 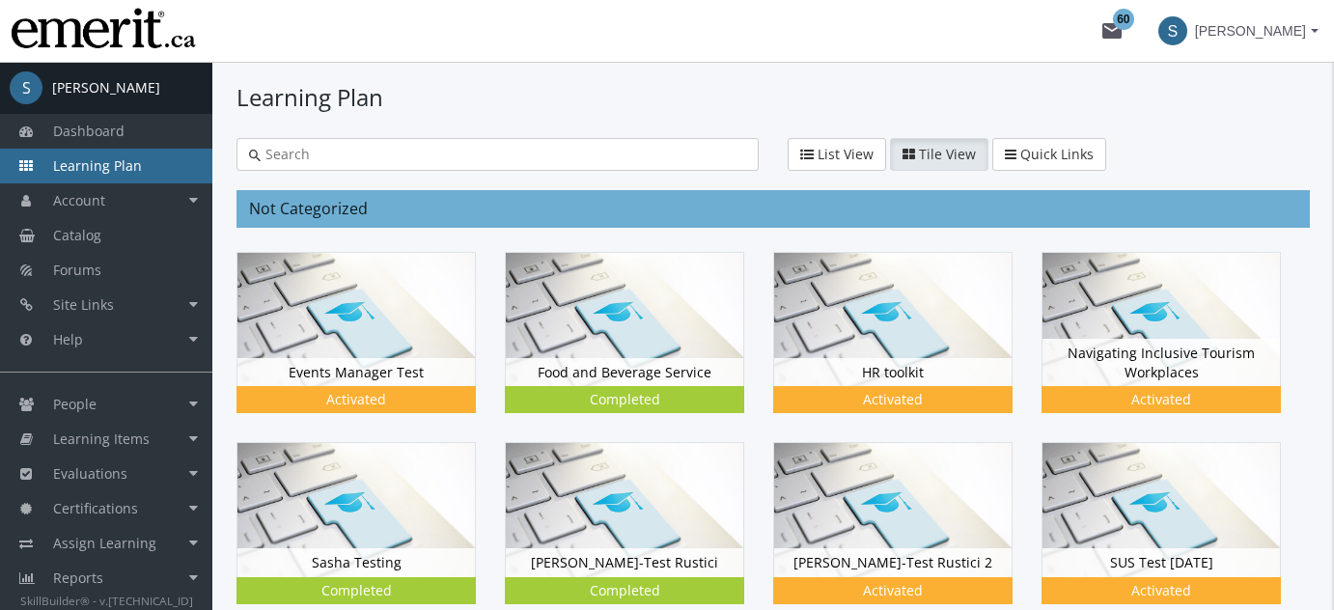 What do you see at coordinates (78, 577) in the screenshot?
I see `span: Reports` at bounding box center [78, 577].